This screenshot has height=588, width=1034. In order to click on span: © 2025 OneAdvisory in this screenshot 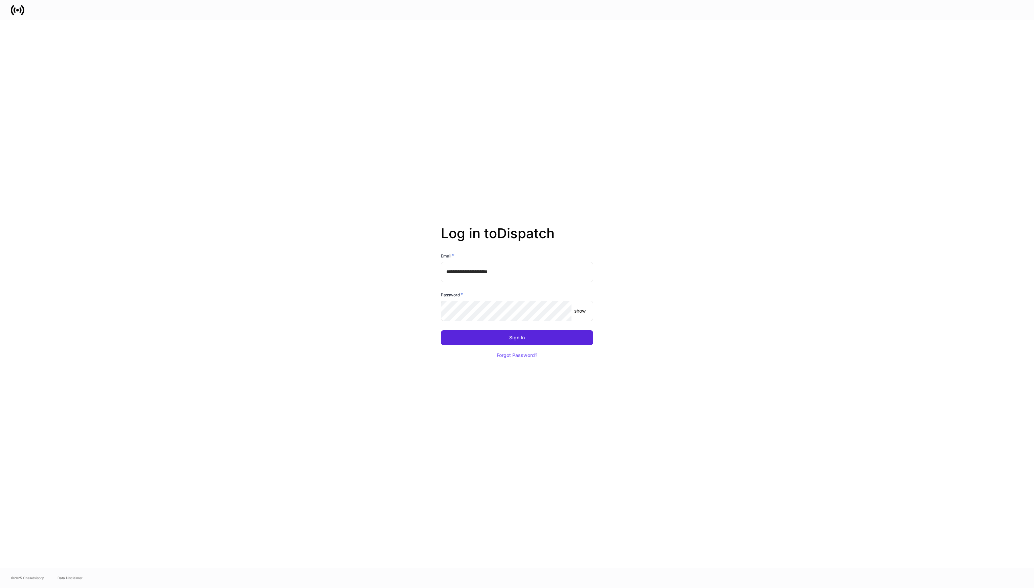, I will do `click(27, 578)`.